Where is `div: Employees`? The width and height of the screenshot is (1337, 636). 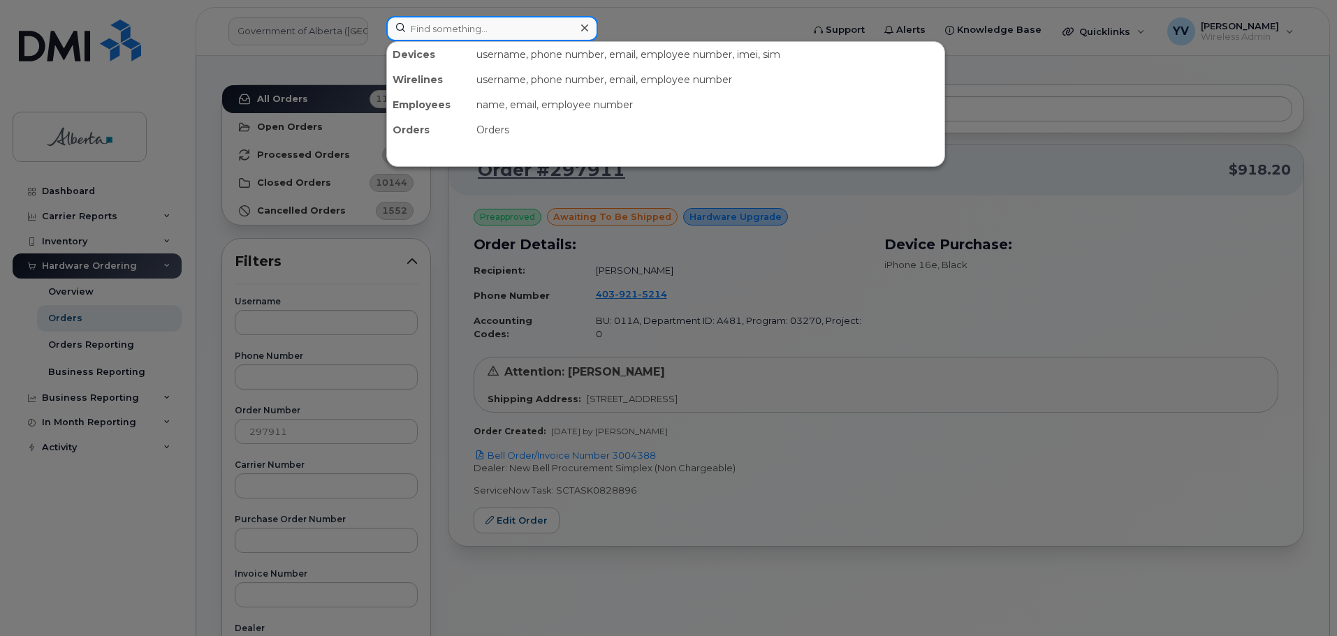
div: Employees is located at coordinates (429, 105).